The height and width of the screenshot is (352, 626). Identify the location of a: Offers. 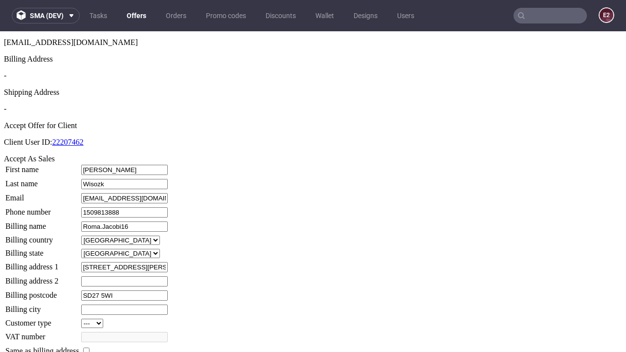
(136, 16).